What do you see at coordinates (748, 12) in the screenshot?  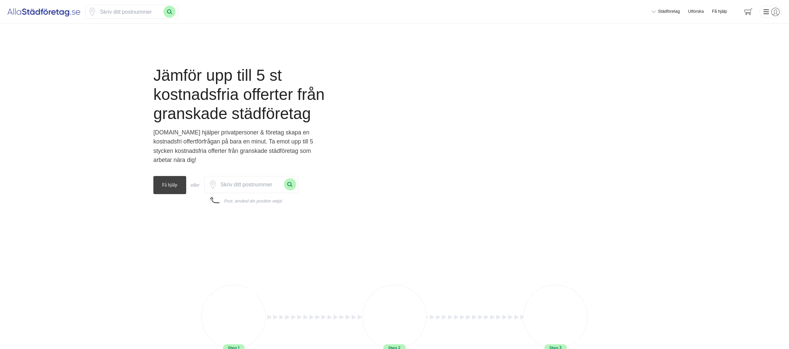 I see `span: navigation-cart` at bounding box center [748, 12].